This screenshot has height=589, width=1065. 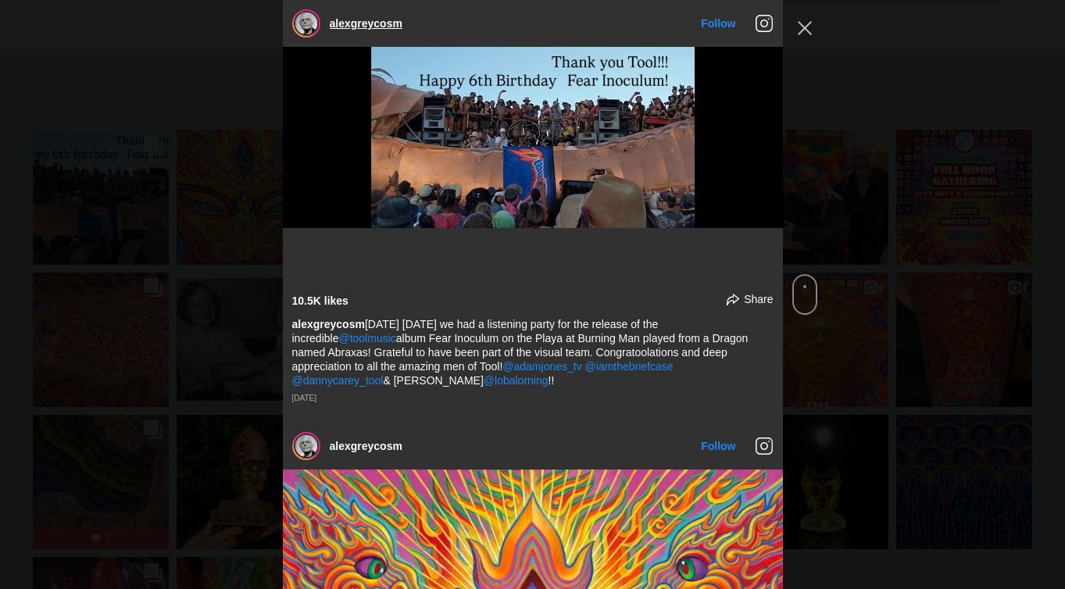 I want to click on a: @adamjones_tv, so click(x=541, y=366).